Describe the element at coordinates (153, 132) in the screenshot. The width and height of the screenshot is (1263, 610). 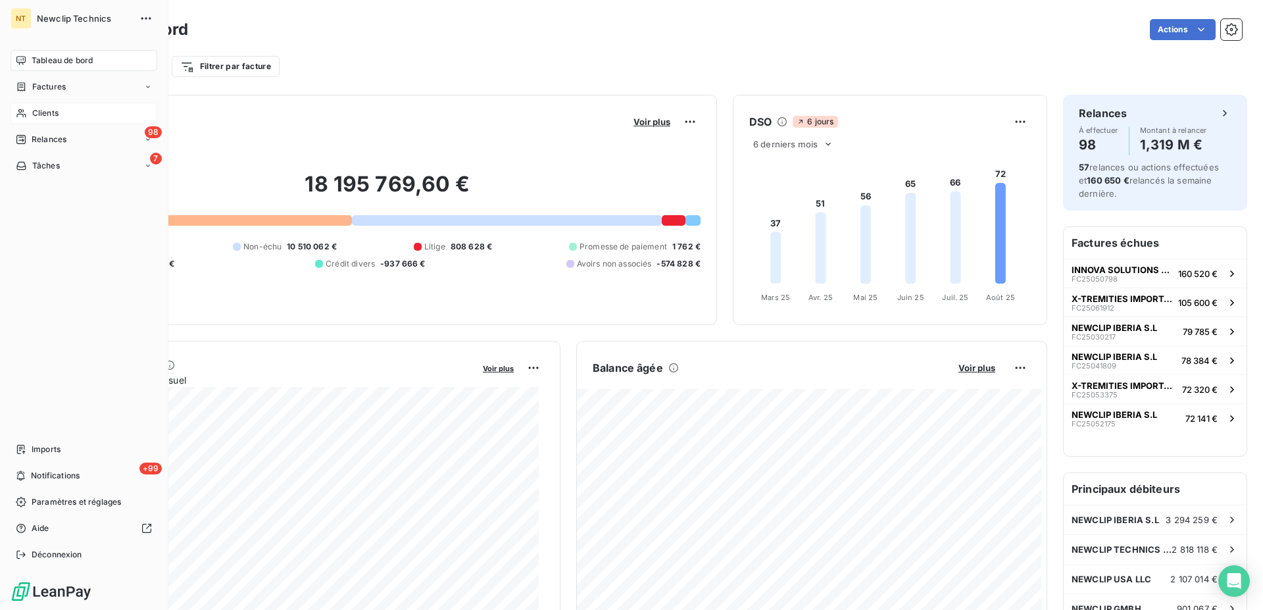
I see `span: 98` at that location.